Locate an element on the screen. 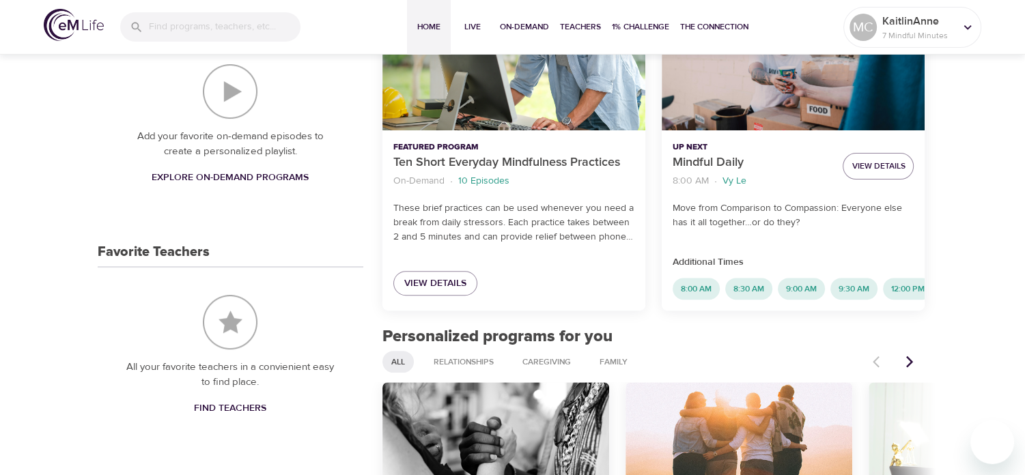  span: Relationships is located at coordinates (464, 362).